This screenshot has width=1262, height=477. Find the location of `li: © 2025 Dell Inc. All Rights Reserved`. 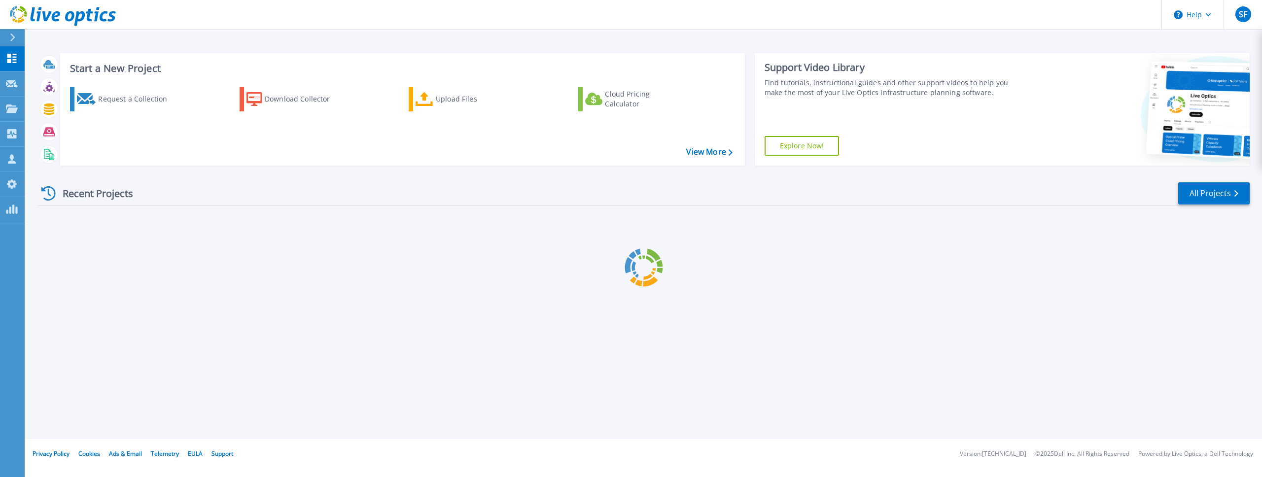

li: © 2025 Dell Inc. All Rights Reserved is located at coordinates (1082, 454).